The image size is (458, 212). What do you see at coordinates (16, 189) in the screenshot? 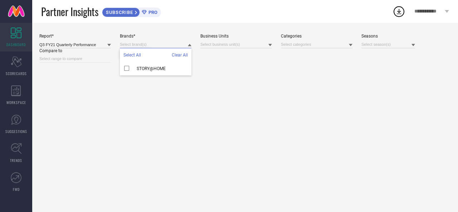
I see `span: FWD` at bounding box center [16, 189].